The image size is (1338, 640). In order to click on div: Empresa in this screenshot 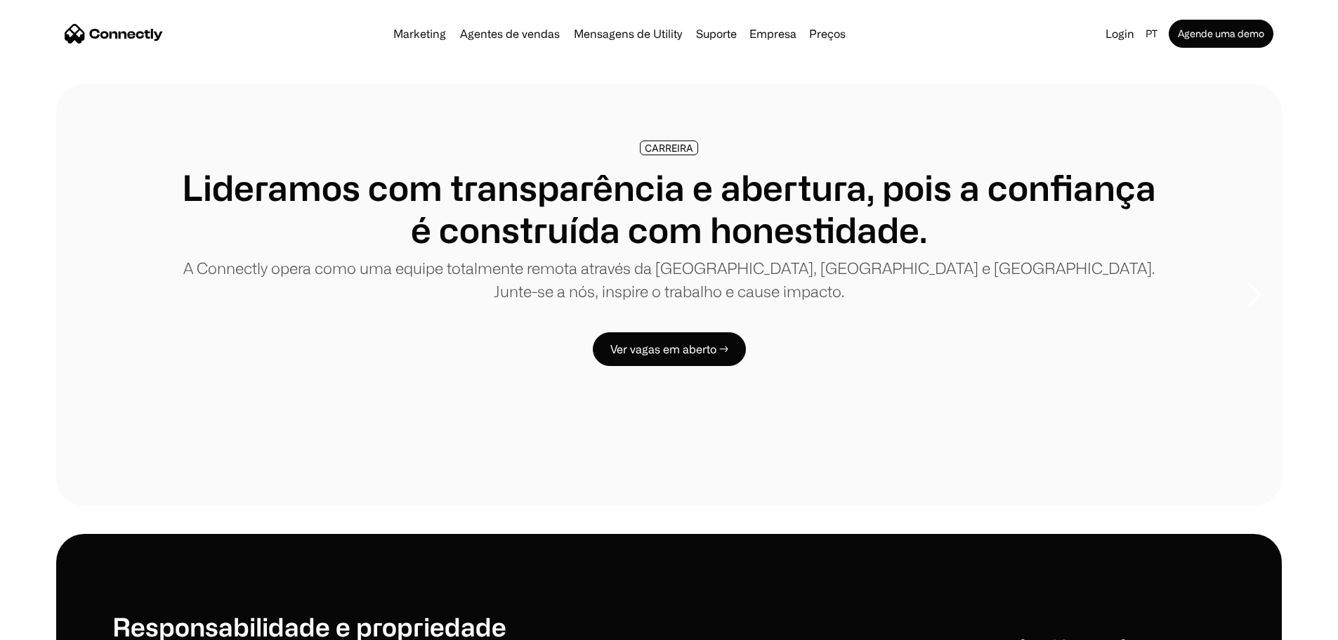, I will do `click(772, 34)`.